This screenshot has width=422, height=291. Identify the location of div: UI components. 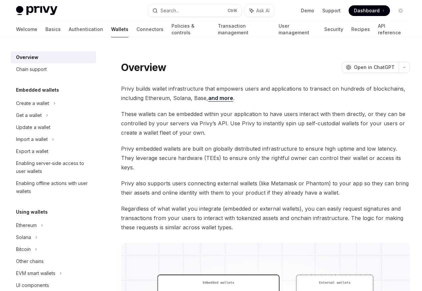
(32, 285).